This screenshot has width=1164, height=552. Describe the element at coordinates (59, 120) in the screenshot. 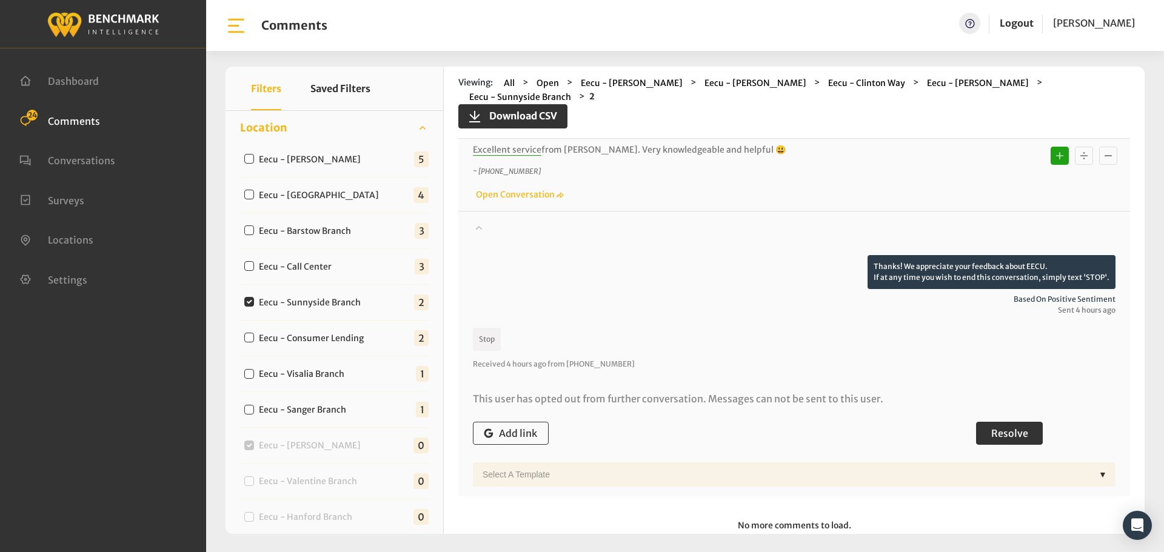

I see `a: Comments 24` at that location.